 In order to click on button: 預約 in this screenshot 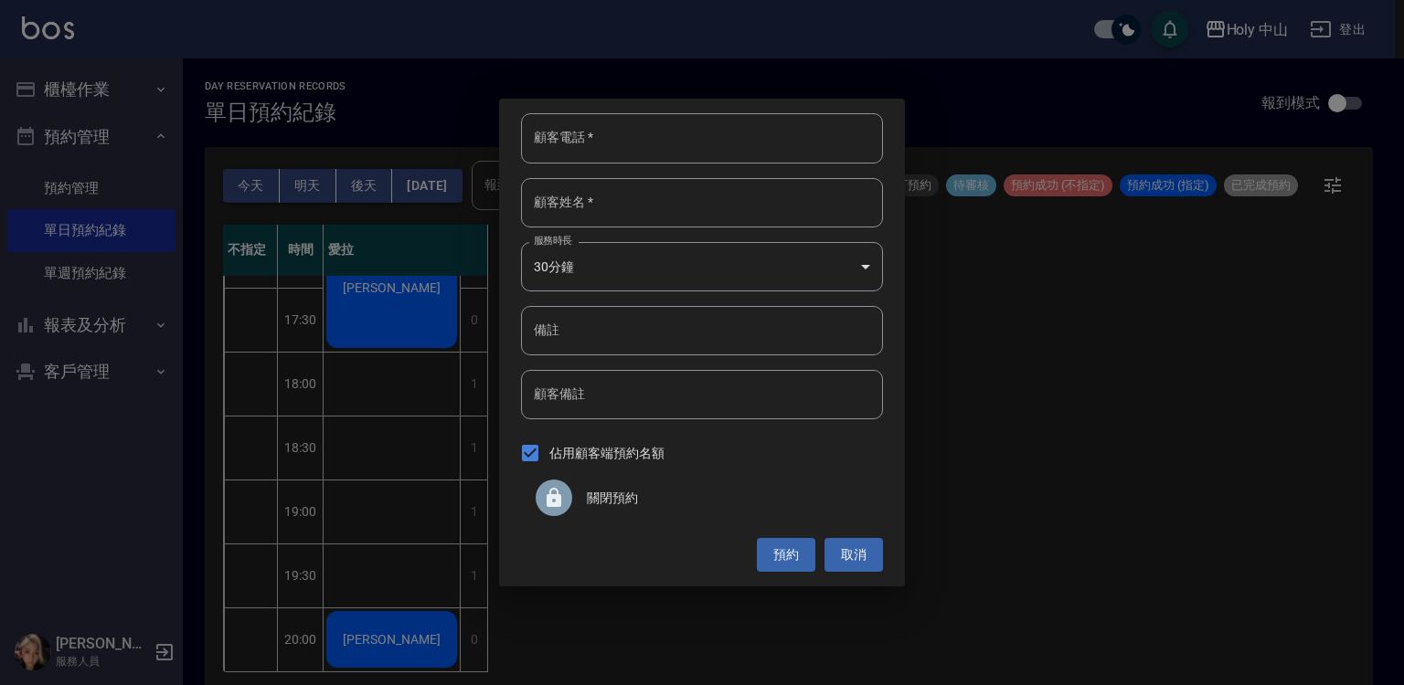, I will do `click(786, 555)`.